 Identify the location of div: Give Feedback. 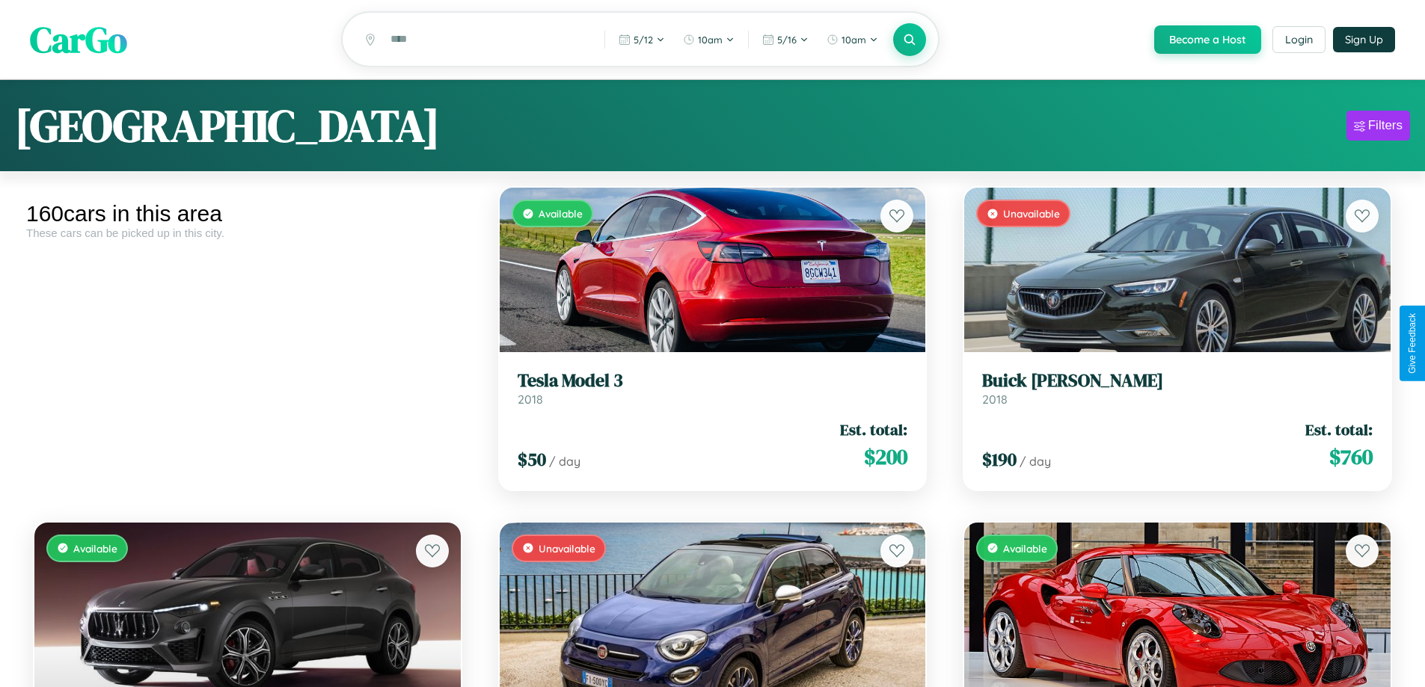
(1412, 343).